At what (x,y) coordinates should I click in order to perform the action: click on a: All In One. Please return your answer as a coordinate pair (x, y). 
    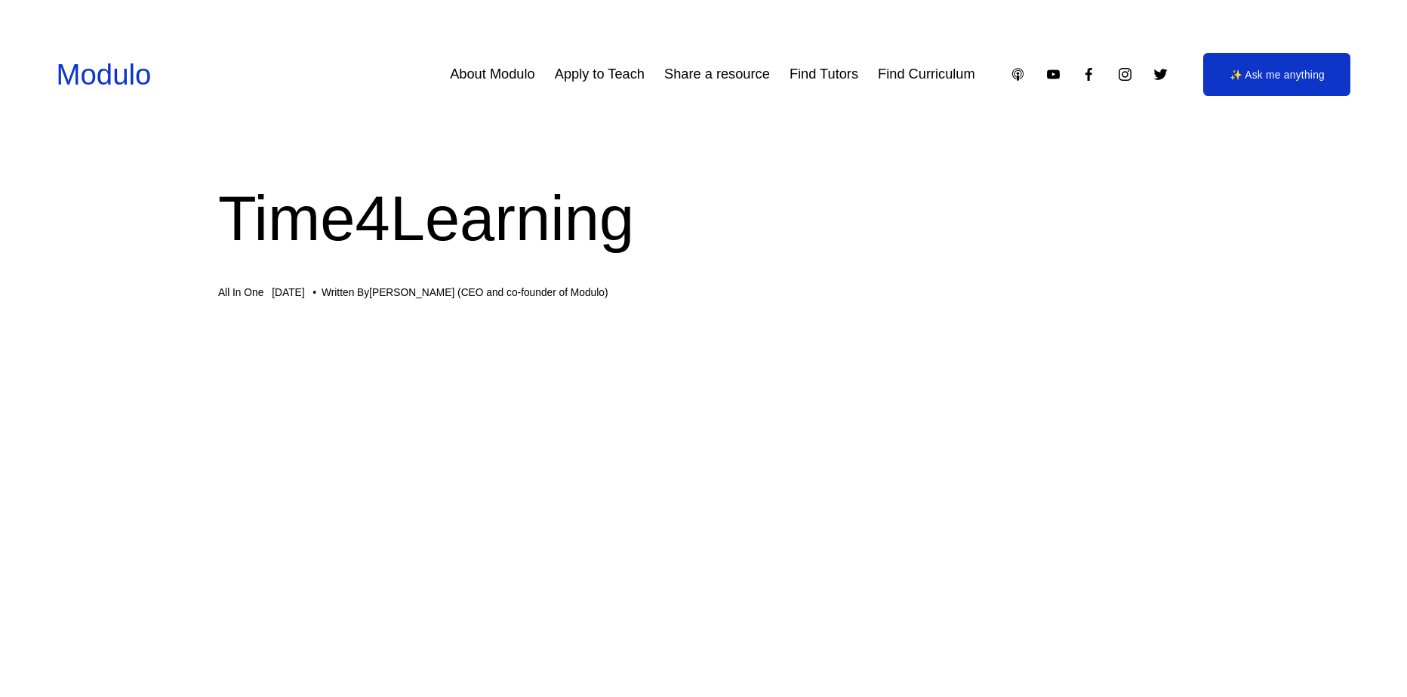
    Looking at the image, I should click on (241, 292).